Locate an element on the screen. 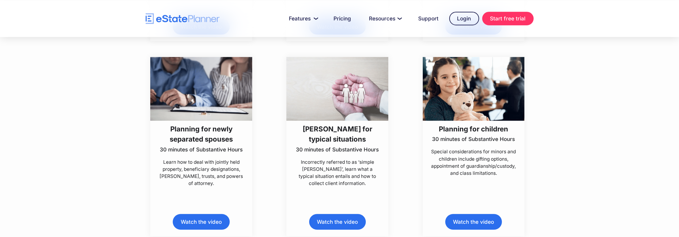  a: Planning for newly separated spouses30 minutes of Substantive HoursLearn how to deal with jointly... is located at coordinates (201, 122).